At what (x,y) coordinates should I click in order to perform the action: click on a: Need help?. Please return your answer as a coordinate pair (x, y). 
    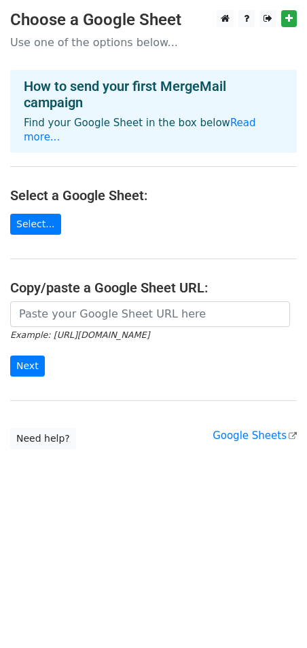
    Looking at the image, I should click on (43, 438).